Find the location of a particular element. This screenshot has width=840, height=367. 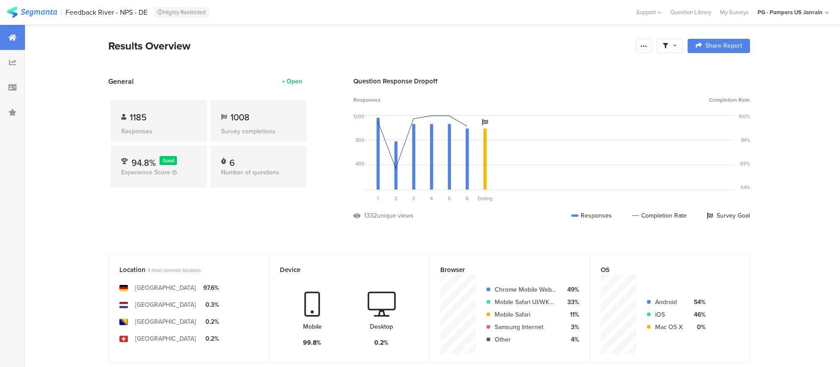

div: 99.8% is located at coordinates (312, 342).